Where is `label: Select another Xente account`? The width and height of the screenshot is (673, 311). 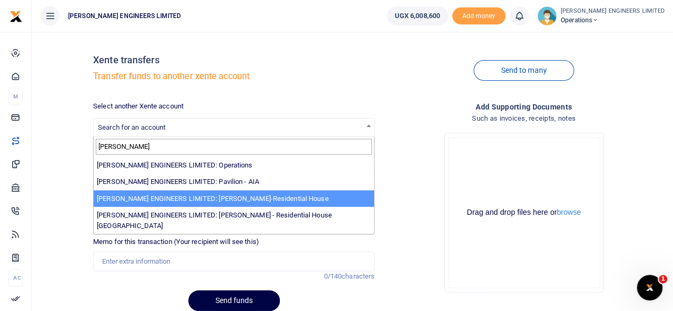 label: Select another Xente account is located at coordinates (138, 106).